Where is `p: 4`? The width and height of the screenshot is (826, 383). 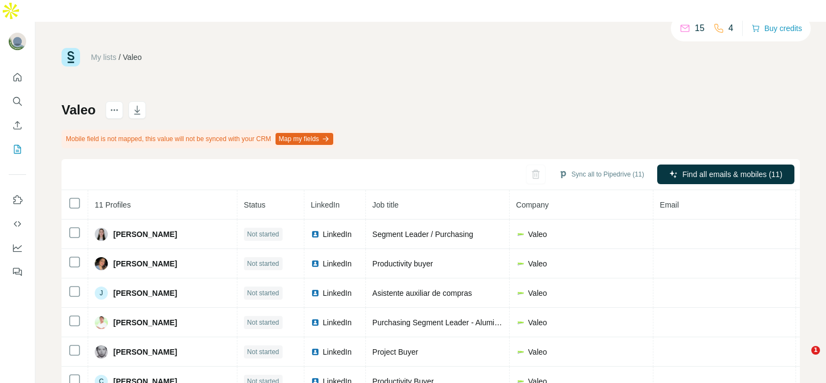
p: 4 is located at coordinates (731, 28).